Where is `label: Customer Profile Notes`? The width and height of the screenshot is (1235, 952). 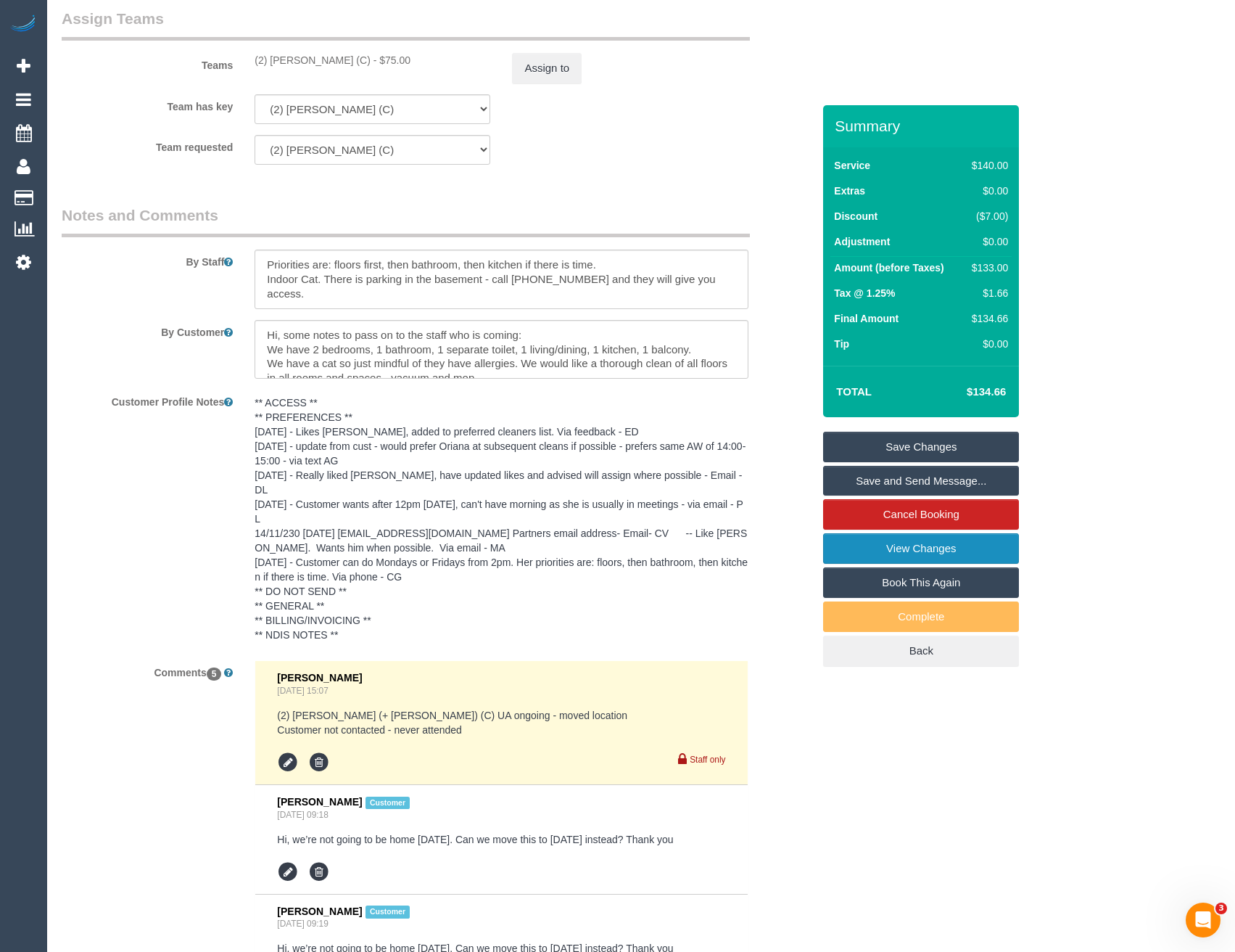 label: Customer Profile Notes is located at coordinates (147, 399).